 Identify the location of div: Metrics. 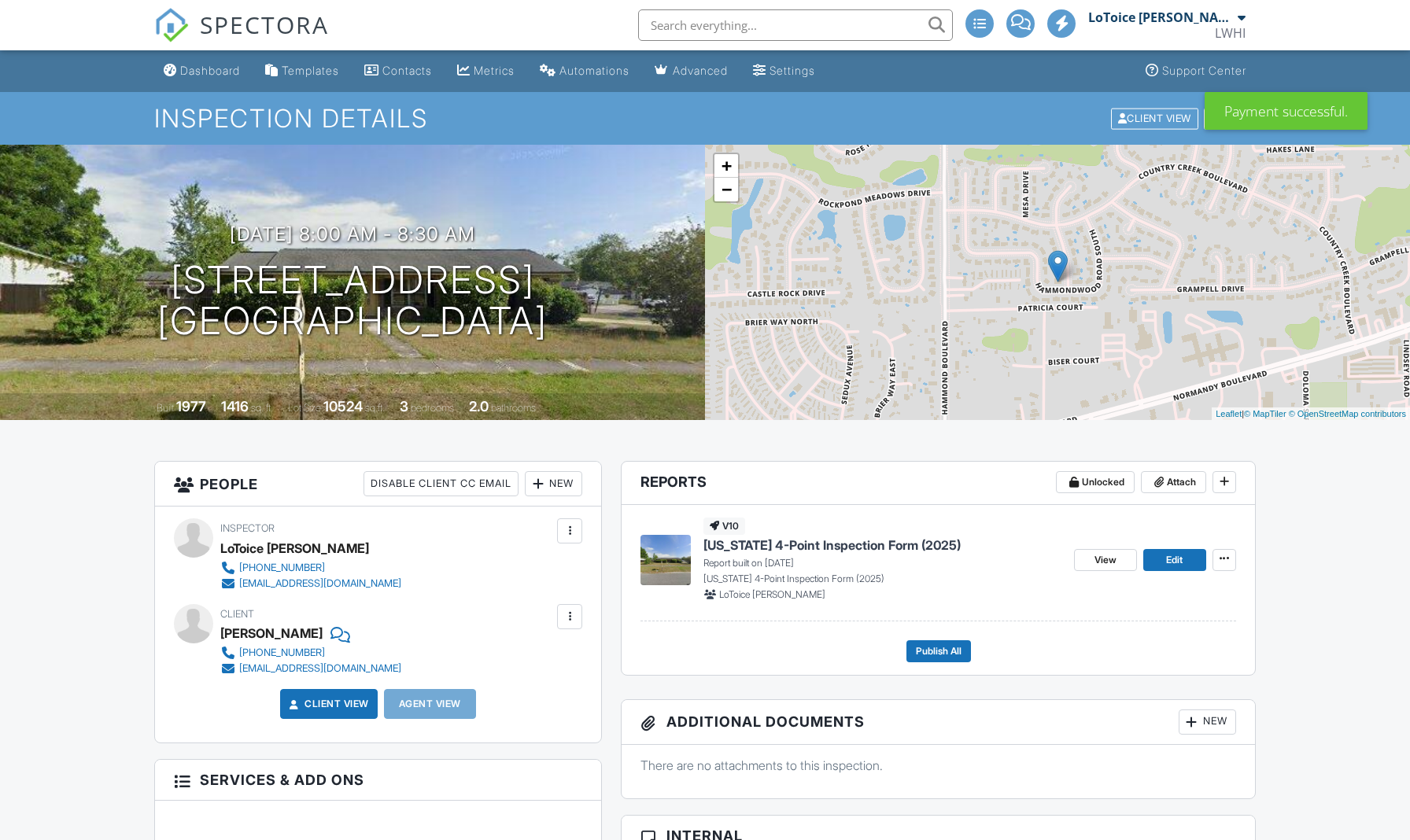
(494, 70).